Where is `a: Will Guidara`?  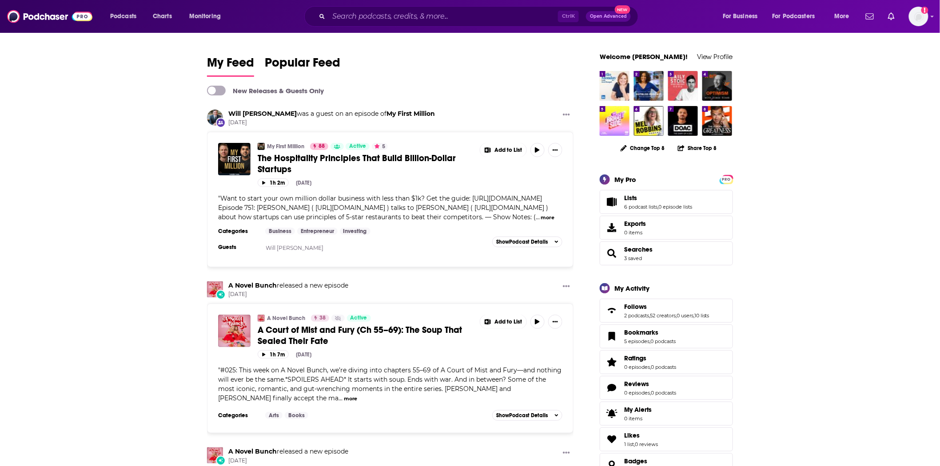
a: Will Guidara is located at coordinates (215, 118).